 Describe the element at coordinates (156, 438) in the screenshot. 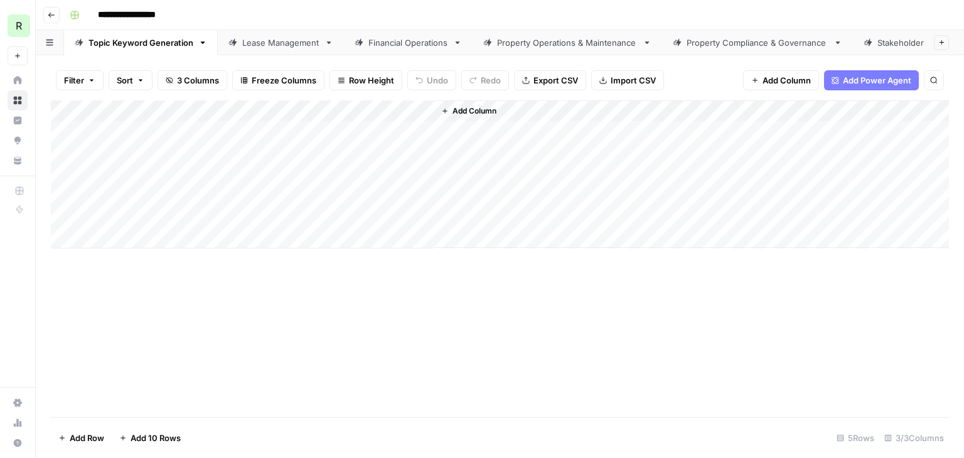

I see `span: Add 10 Rows` at that location.